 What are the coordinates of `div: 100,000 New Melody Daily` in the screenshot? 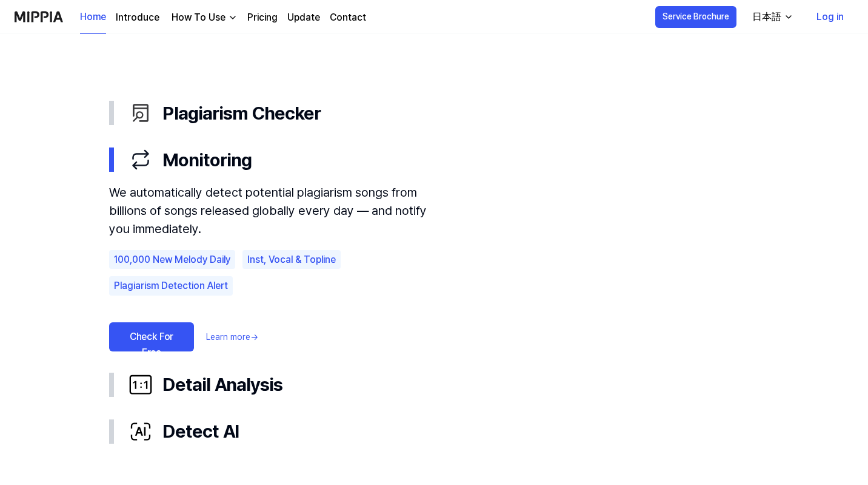 It's located at (172, 260).